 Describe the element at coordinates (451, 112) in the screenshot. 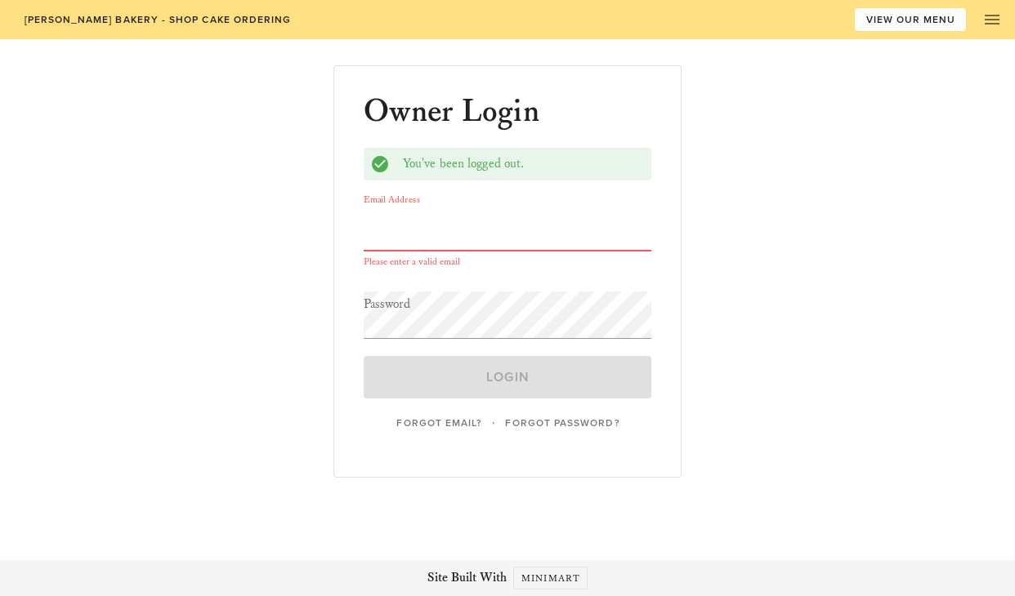

I see `h1: Owner Login` at that location.